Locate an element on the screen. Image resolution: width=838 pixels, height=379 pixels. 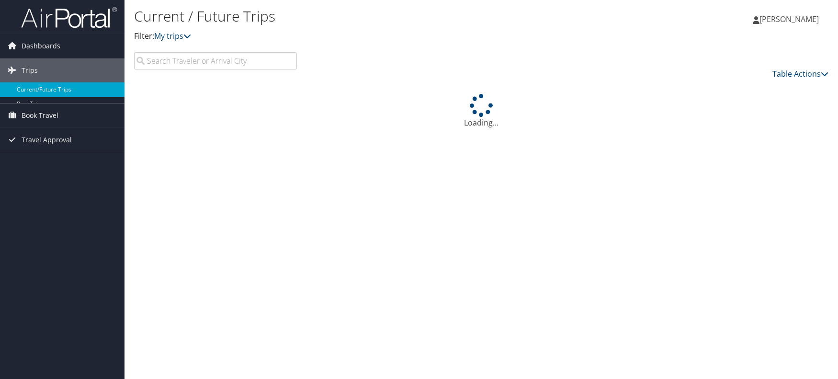
span: Dashboards is located at coordinates (41, 46).